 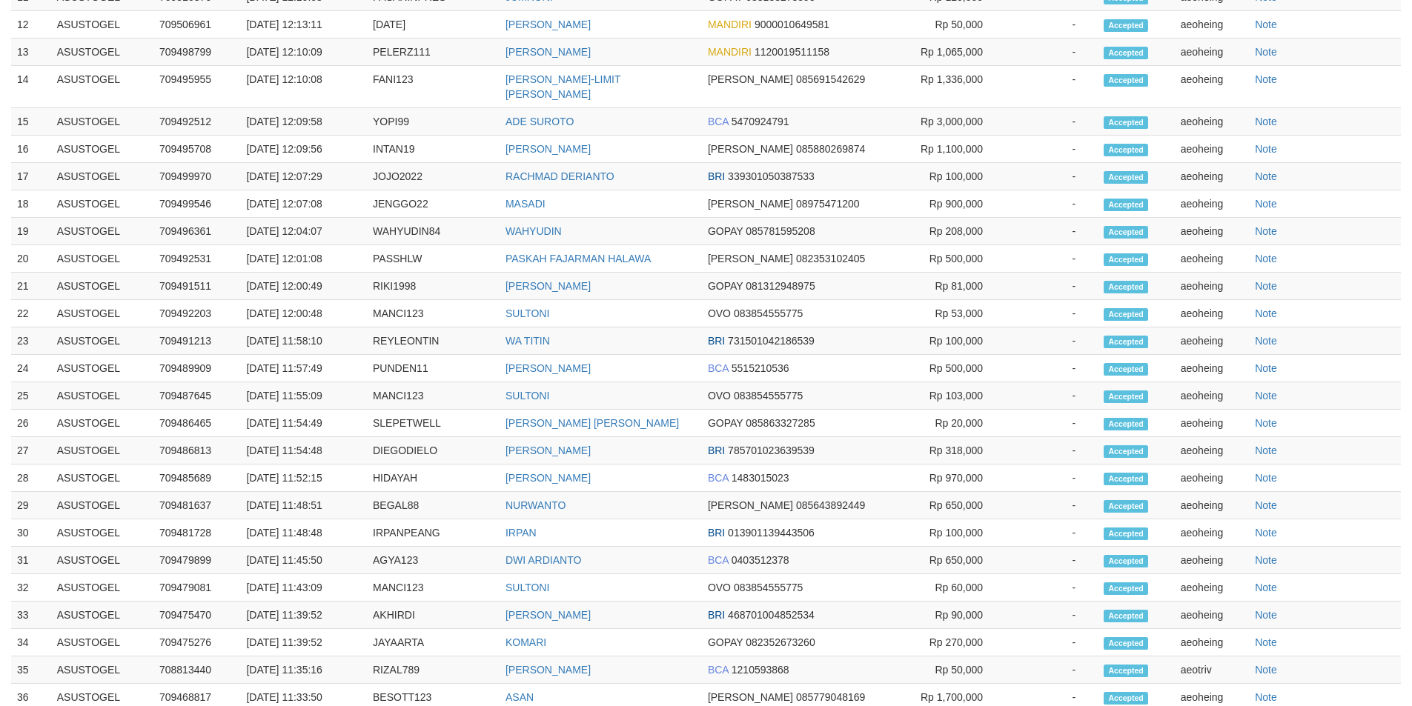 What do you see at coordinates (433, 478) in the screenshot?
I see `td: HIDAYAH` at bounding box center [433, 478].